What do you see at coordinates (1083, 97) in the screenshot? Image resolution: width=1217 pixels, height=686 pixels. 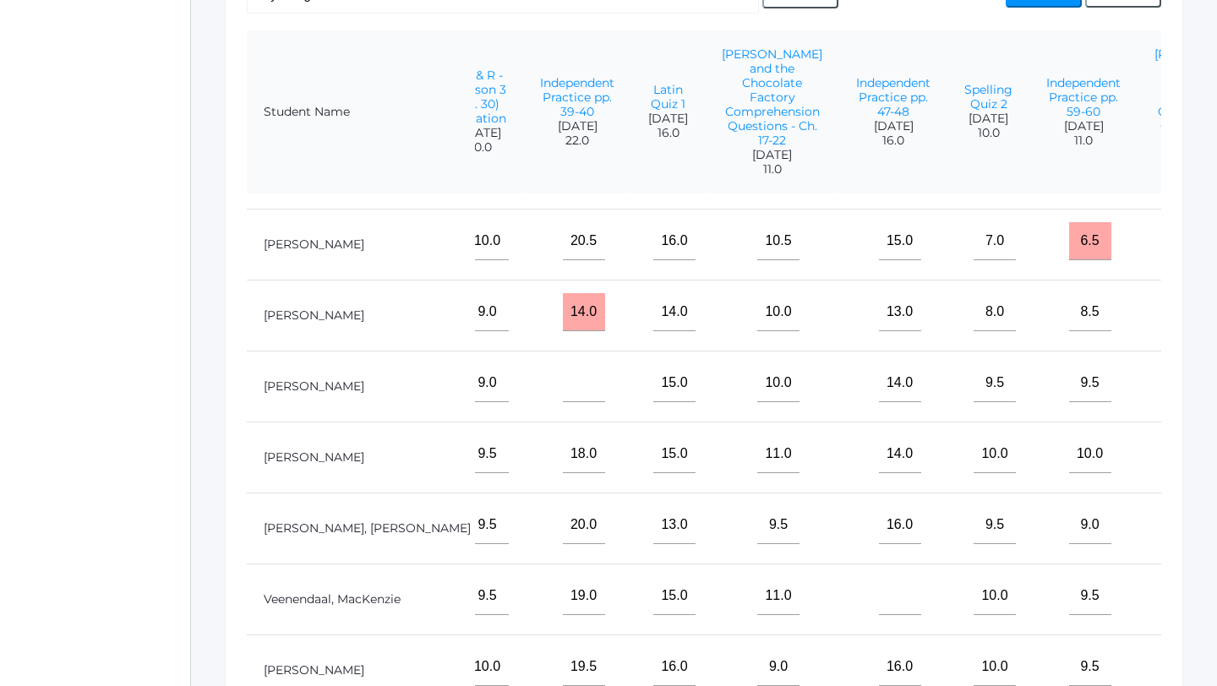 I see `a: Independent Practice pp. 59-60` at bounding box center [1083, 97].